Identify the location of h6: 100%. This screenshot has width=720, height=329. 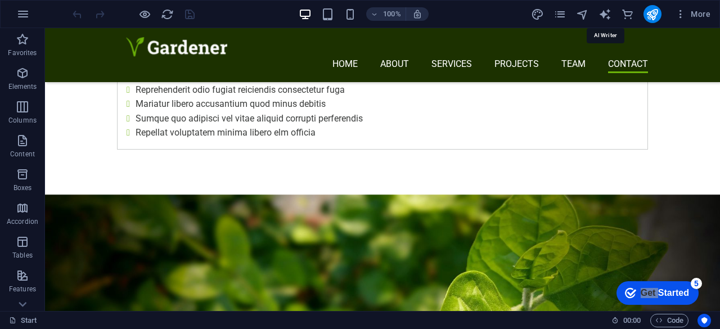
(392, 14).